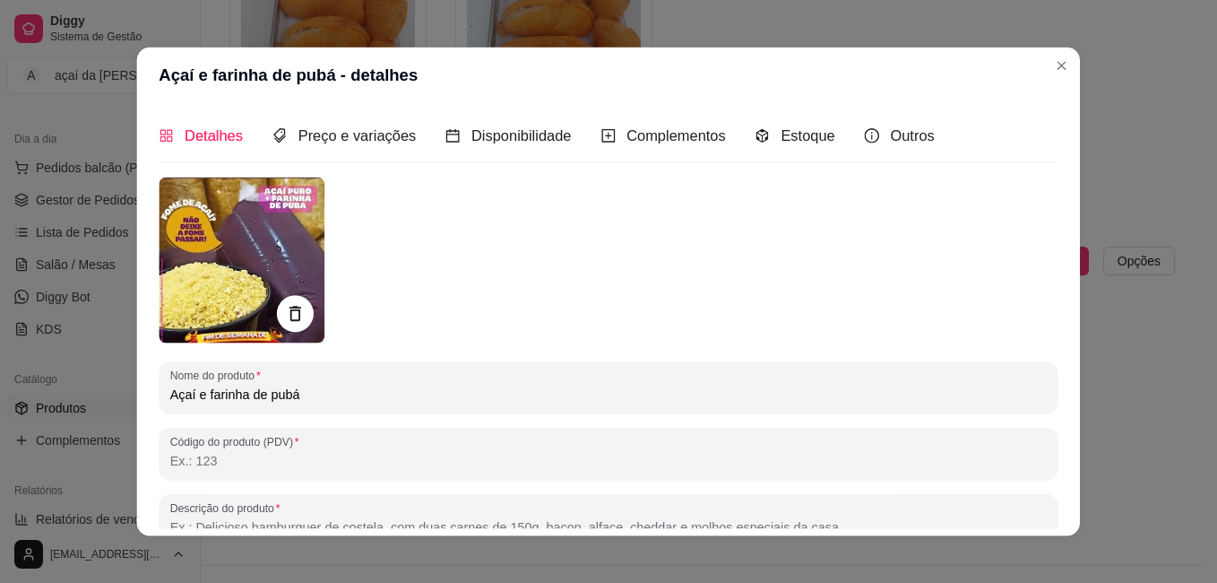 This screenshot has width=1217, height=583. Describe the element at coordinates (609, 527) in the screenshot. I see `input: Descrição do produto` at that location.